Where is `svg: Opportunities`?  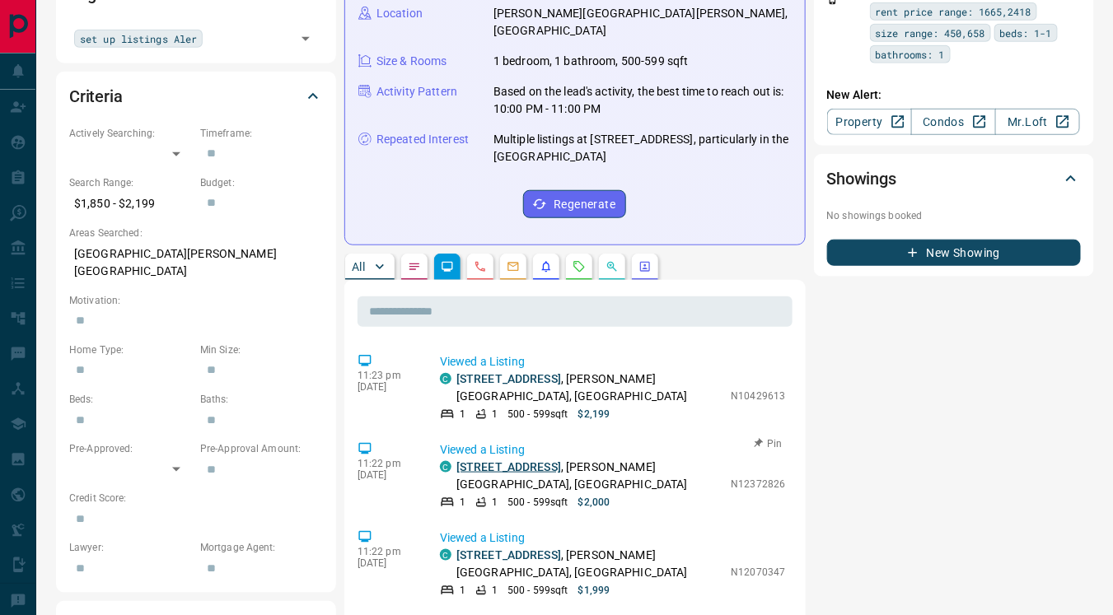
svg: Opportunities is located at coordinates (612, 267).